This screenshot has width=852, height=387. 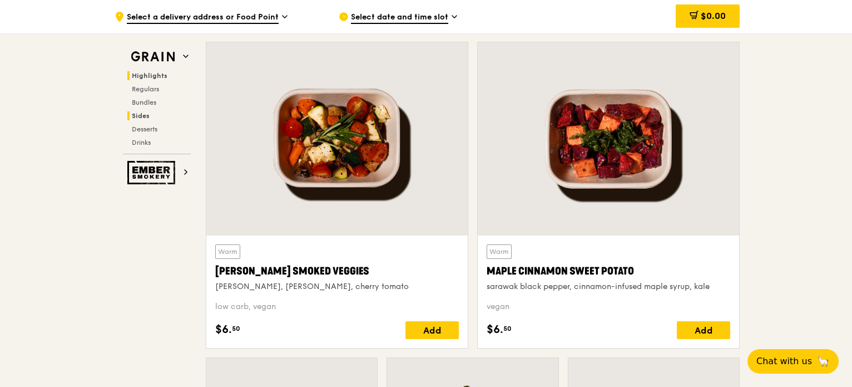 I want to click on div: sarawak black pepper, cinnamon-infused maple syrup, kale, so click(x=608, y=286).